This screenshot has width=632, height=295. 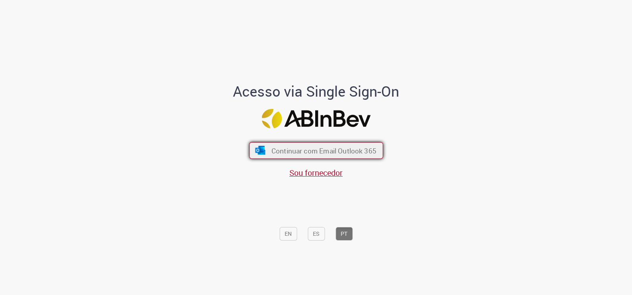 What do you see at coordinates (324, 150) in the screenshot?
I see `span: Continuar com Email Outlook 365` at bounding box center [324, 150].